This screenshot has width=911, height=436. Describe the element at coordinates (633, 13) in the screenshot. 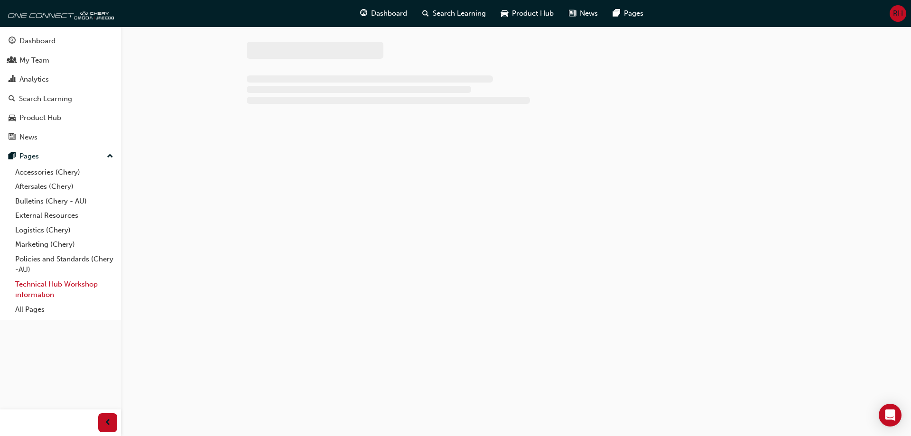

I see `span: Pages` at that location.